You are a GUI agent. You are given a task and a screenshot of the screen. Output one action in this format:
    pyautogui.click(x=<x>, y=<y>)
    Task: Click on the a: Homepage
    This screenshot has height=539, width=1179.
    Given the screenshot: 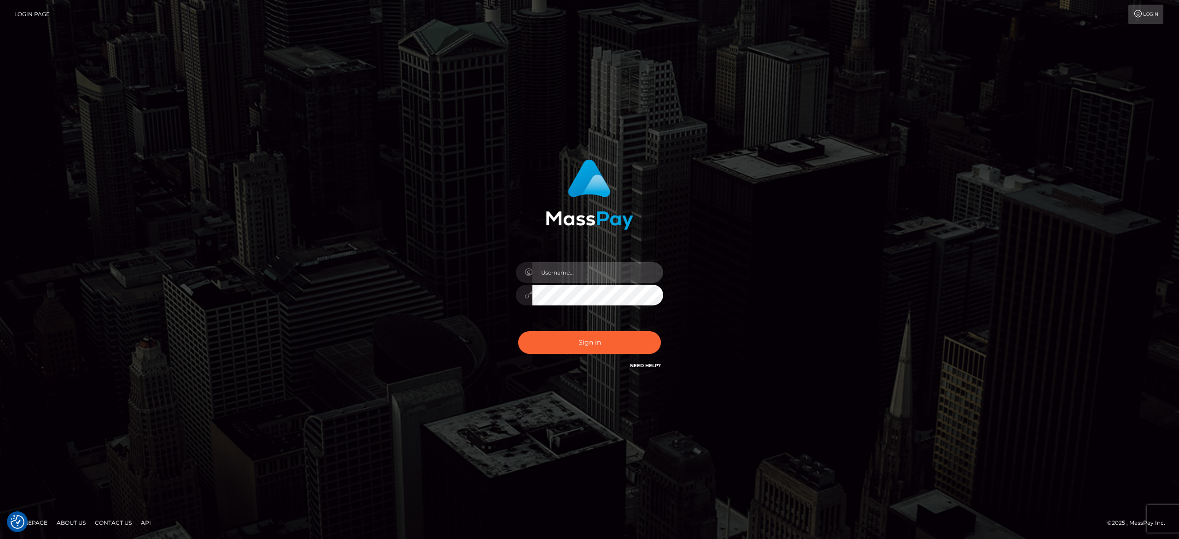 What is the action you would take?
    pyautogui.click(x=30, y=522)
    